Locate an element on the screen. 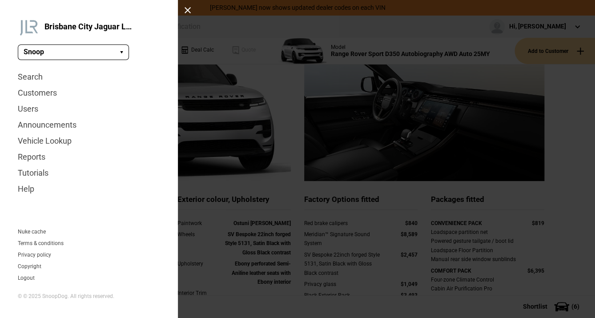 The image size is (595, 318). a: Search is located at coordinates (89, 77).